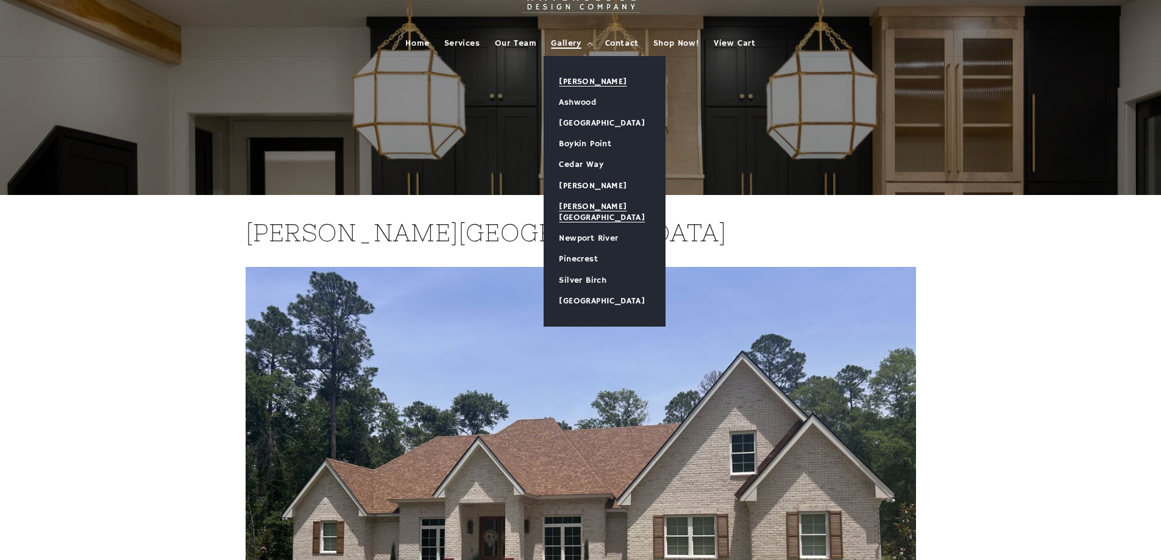 This screenshot has width=1161, height=560. I want to click on a: Ashwood, so click(605, 102).